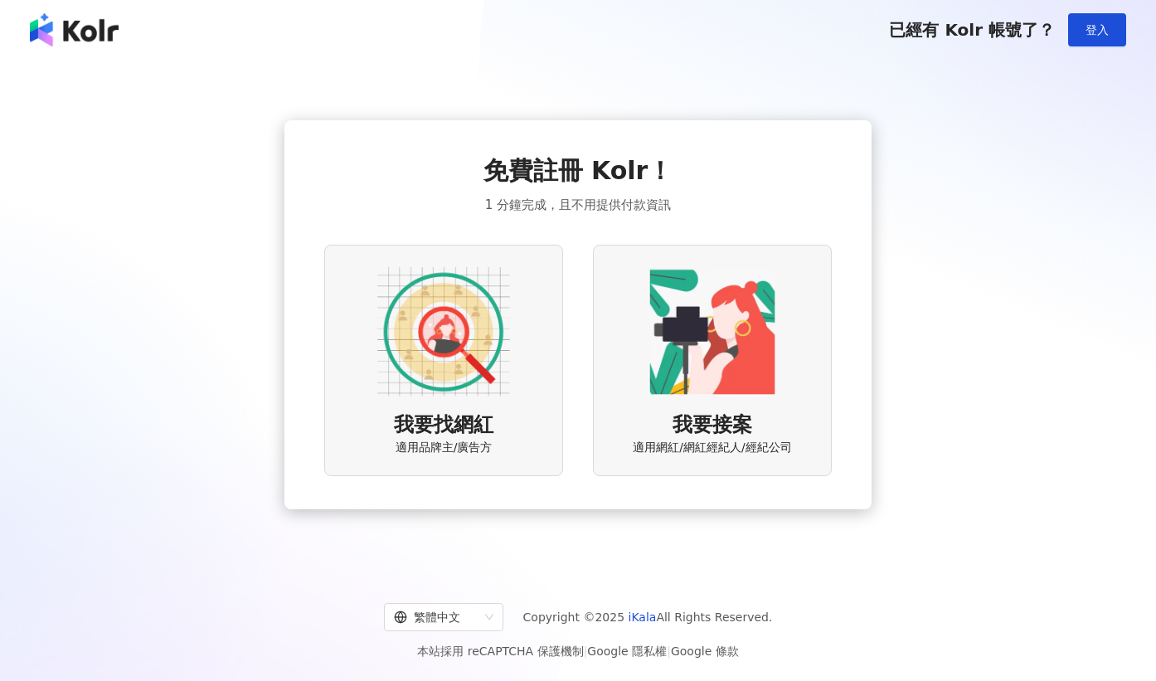 Image resolution: width=1156 pixels, height=681 pixels. Describe the element at coordinates (712, 332) in the screenshot. I see `img: KOL identity option` at that location.